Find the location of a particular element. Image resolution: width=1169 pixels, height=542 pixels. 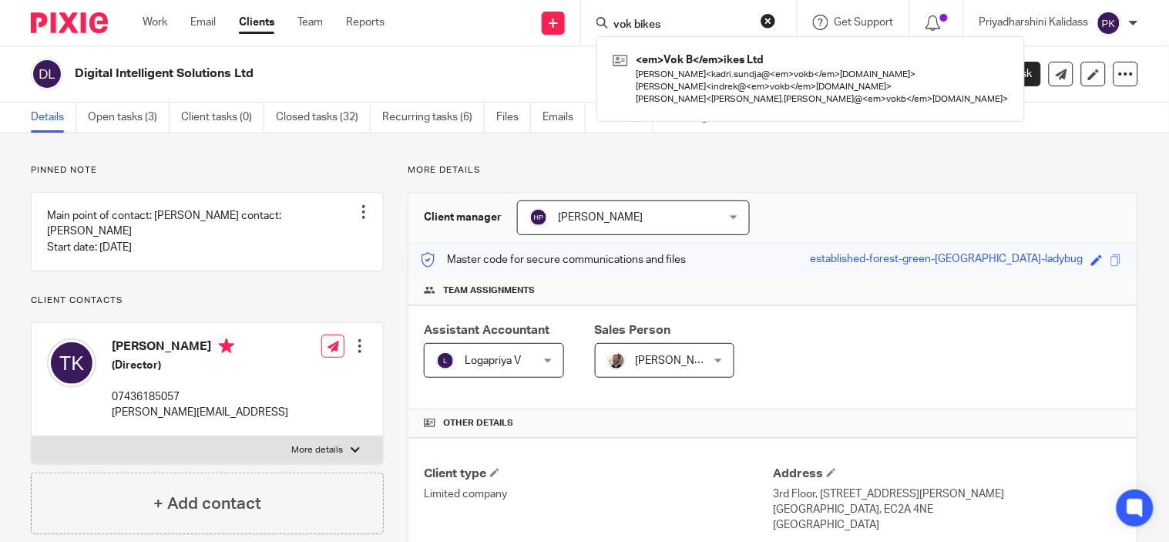

p: 07436185057 is located at coordinates (200, 397).